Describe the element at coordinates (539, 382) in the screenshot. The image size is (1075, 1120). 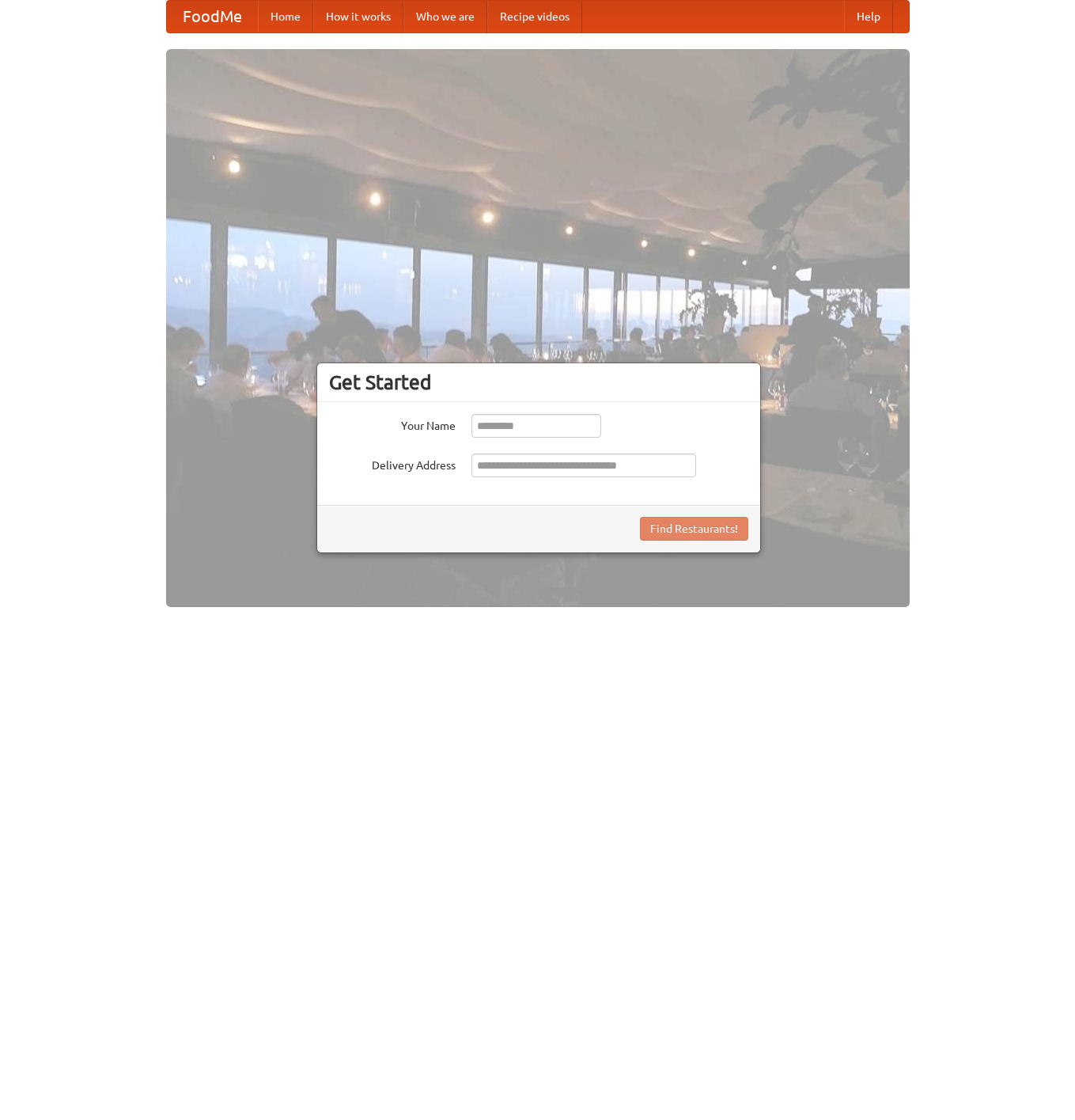
I see `h3: Get Started` at that location.